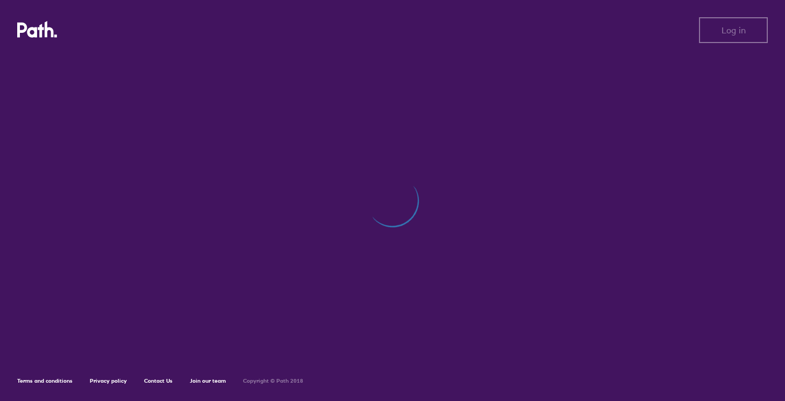 This screenshot has width=785, height=401. Describe the element at coordinates (158, 380) in the screenshot. I see `a: Contact Us` at that location.